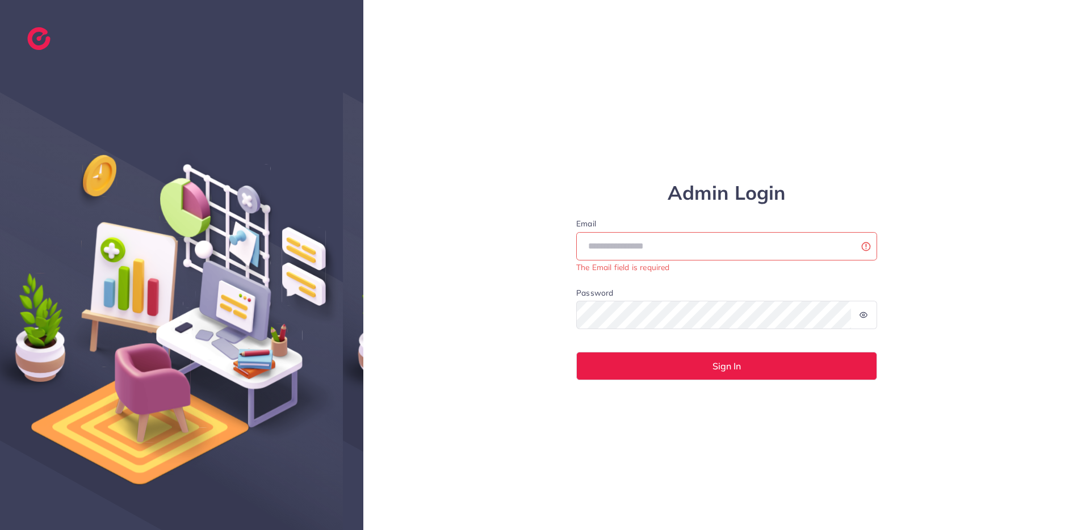  I want to click on button: Sign In, so click(727, 366).